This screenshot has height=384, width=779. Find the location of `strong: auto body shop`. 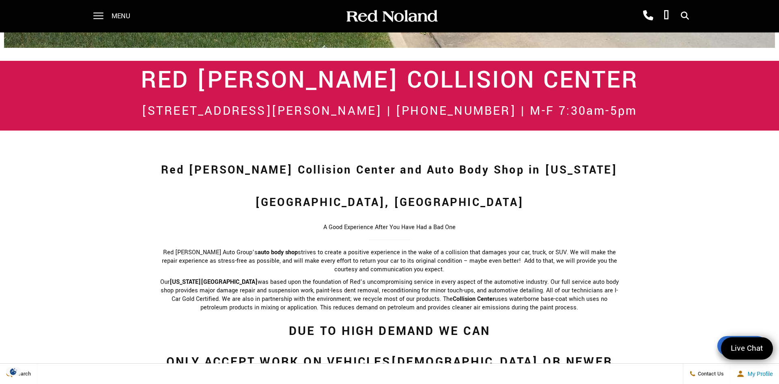

strong: auto body shop is located at coordinates (277, 252).